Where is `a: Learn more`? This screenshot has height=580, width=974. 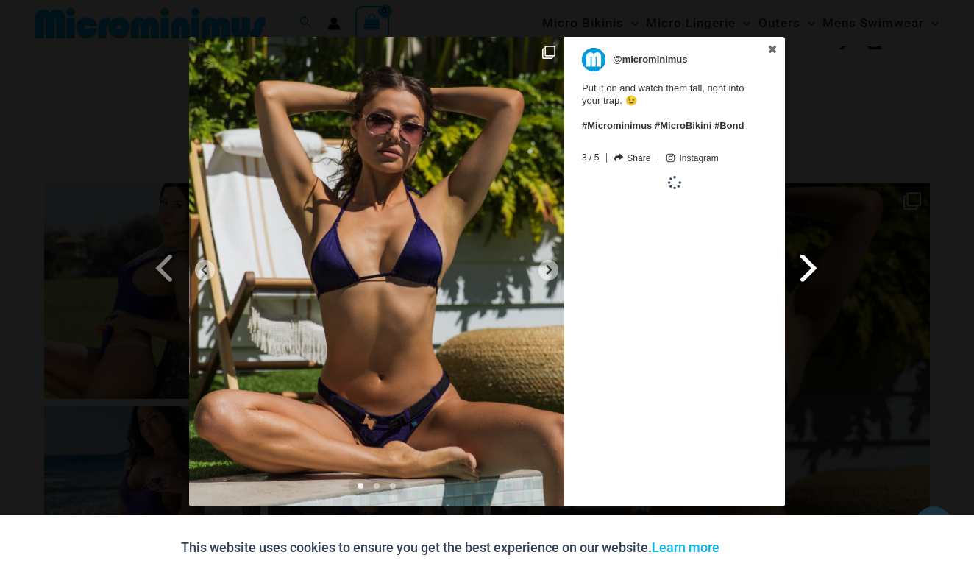
a: Learn more is located at coordinates (686, 547).